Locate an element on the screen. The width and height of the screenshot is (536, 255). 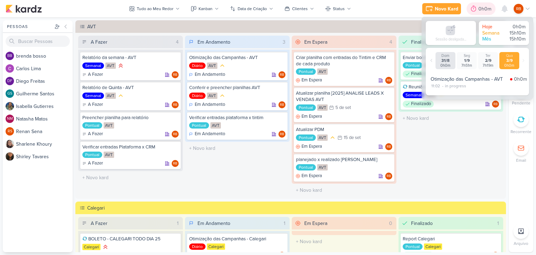
div: Sessão desligada... is located at coordinates (451, 39).